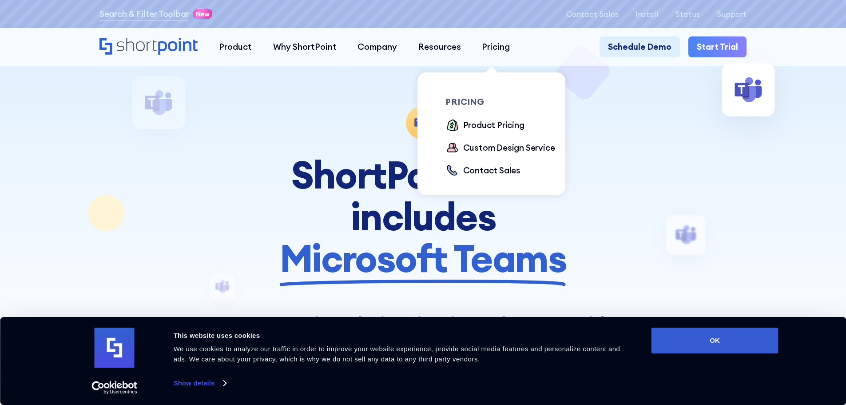  Describe the element at coordinates (732, 14) in the screenshot. I see `a: Support` at that location.